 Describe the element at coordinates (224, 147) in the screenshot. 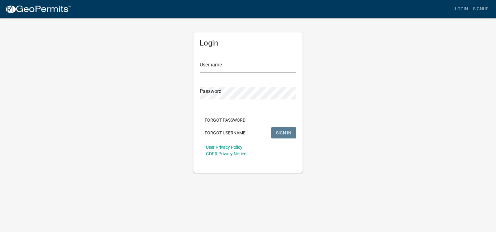

I see `a: User Privacy Policy` at that location.